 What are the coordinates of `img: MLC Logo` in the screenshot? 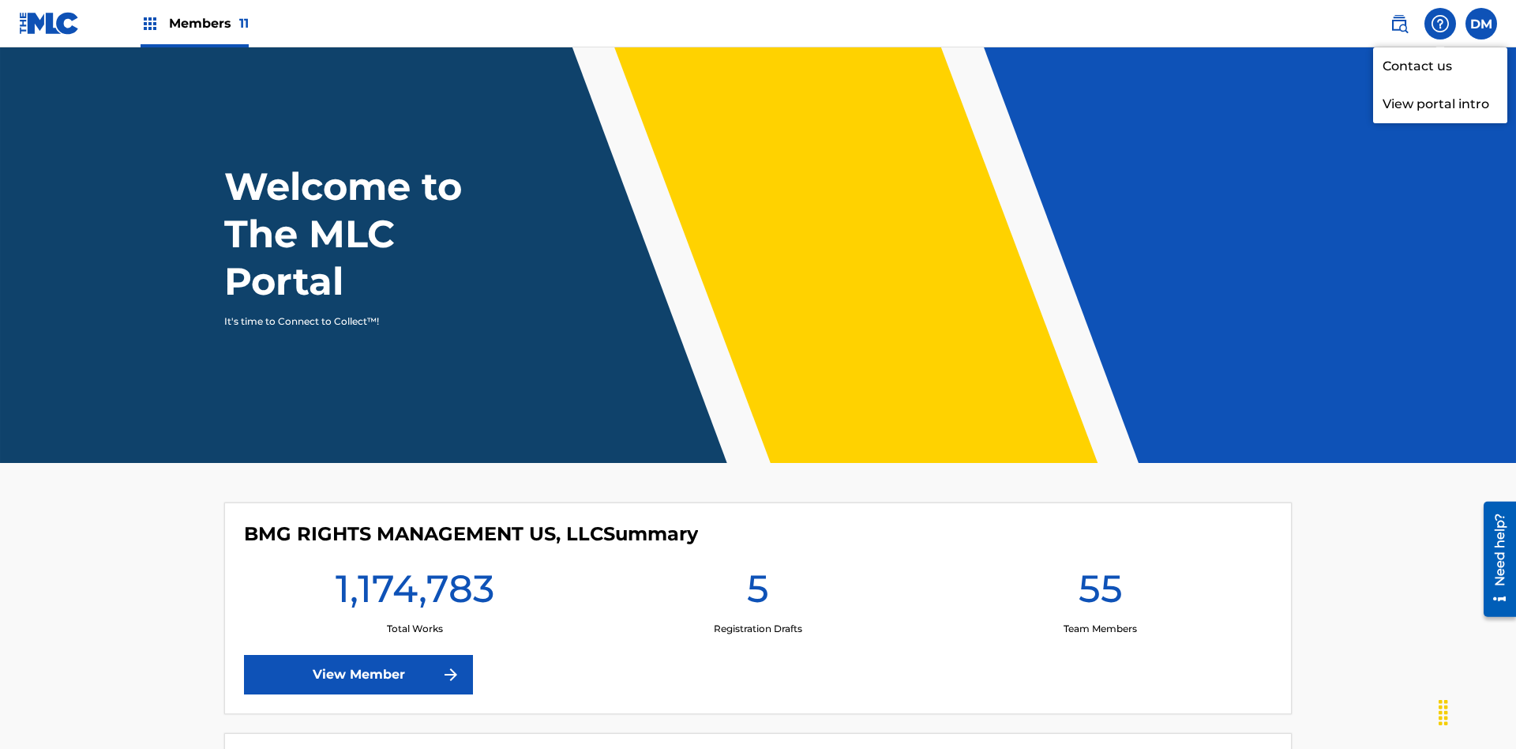 It's located at (49, 23).